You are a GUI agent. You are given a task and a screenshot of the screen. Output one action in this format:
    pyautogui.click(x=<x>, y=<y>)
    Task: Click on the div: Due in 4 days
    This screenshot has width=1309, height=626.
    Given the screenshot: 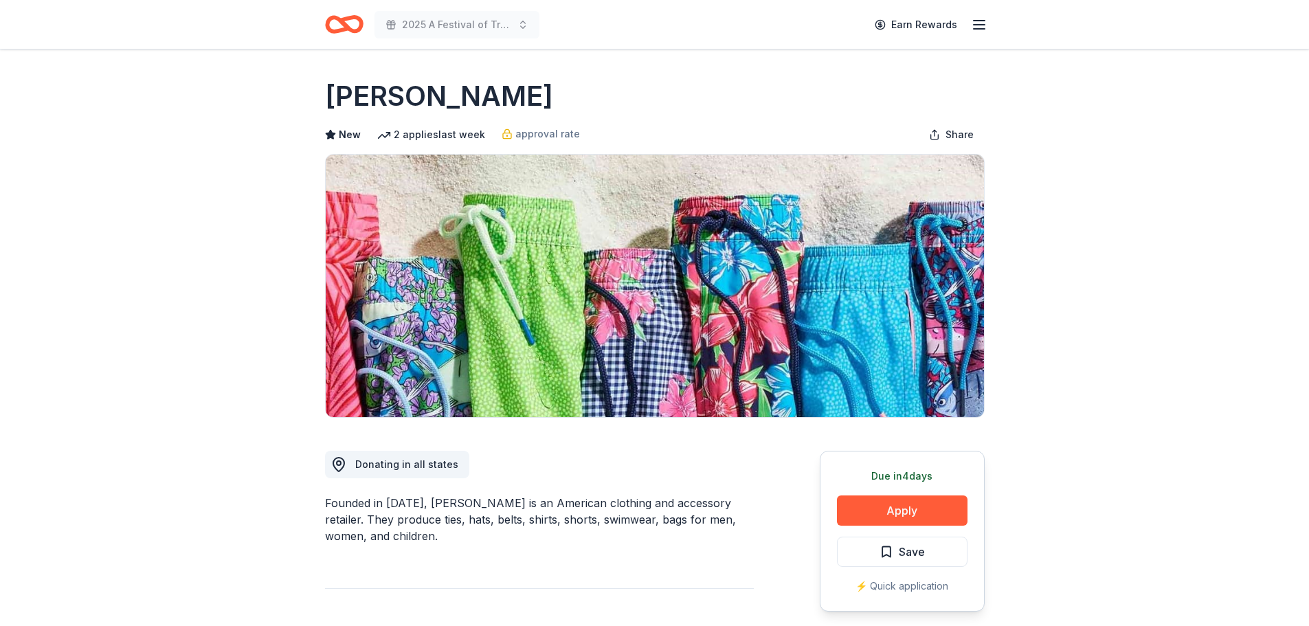 What is the action you would take?
    pyautogui.click(x=902, y=476)
    